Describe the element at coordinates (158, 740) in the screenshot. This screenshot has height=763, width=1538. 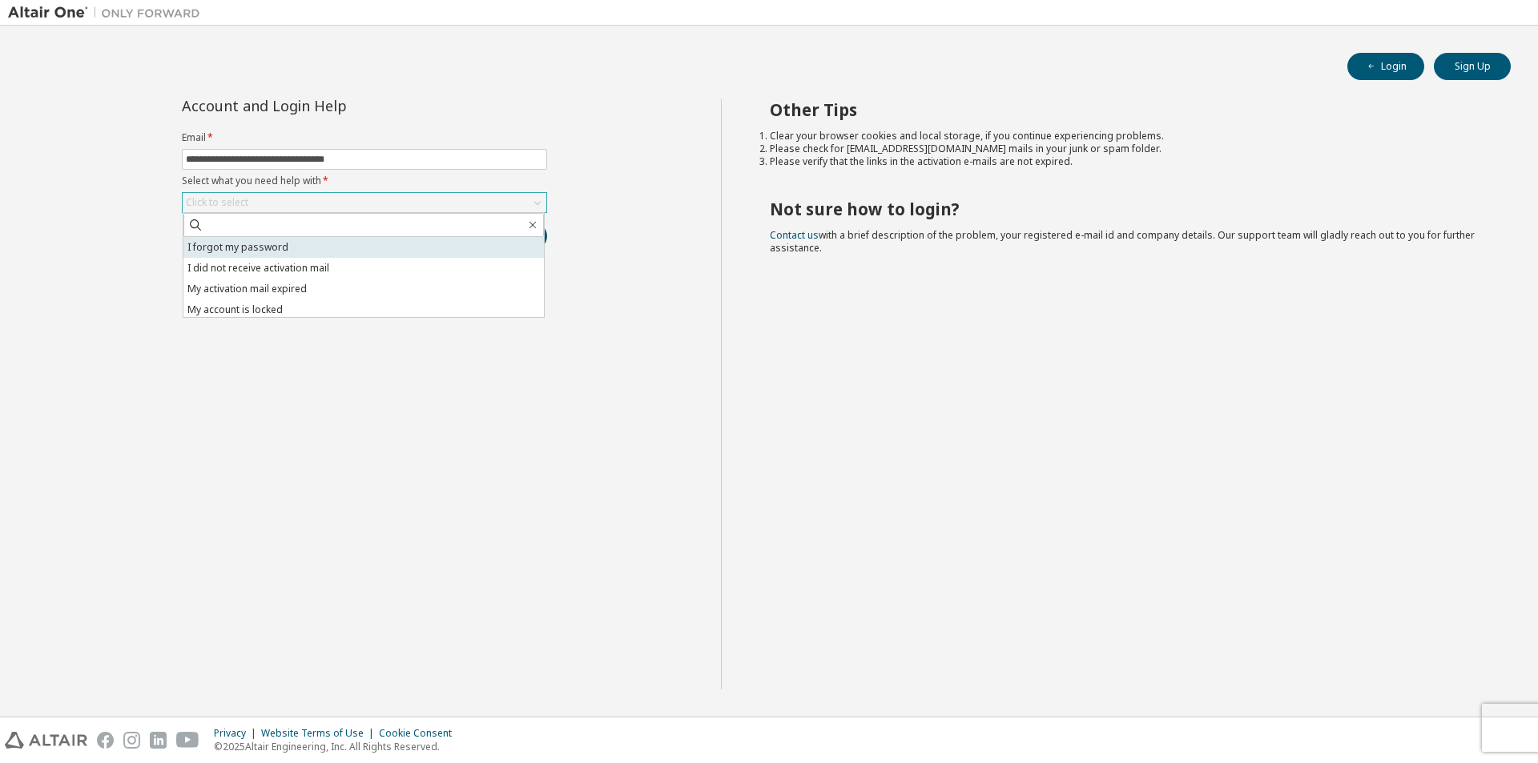
I see `img: linkedin.svg` at that location.